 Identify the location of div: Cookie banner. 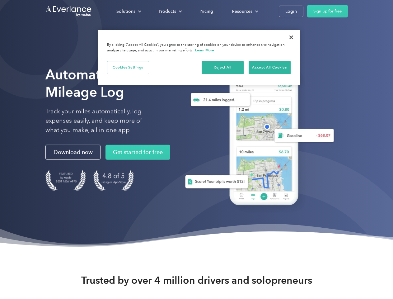
(199, 57).